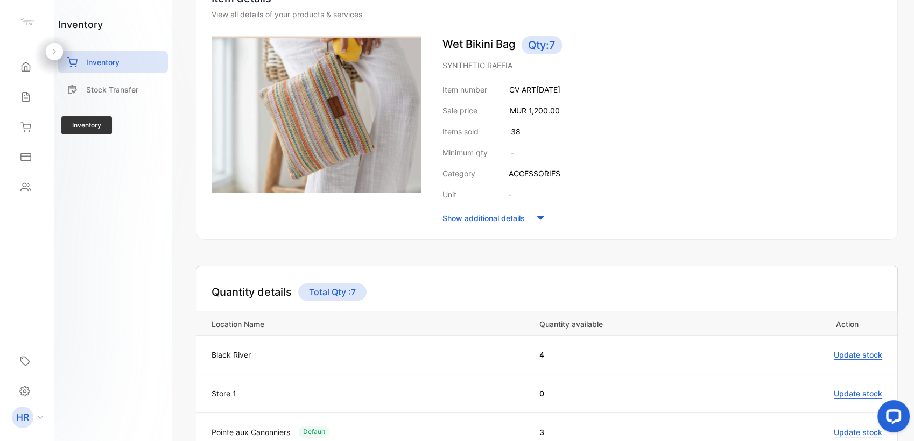 The width and height of the screenshot is (914, 441). I want to click on p: Items sold, so click(460, 131).